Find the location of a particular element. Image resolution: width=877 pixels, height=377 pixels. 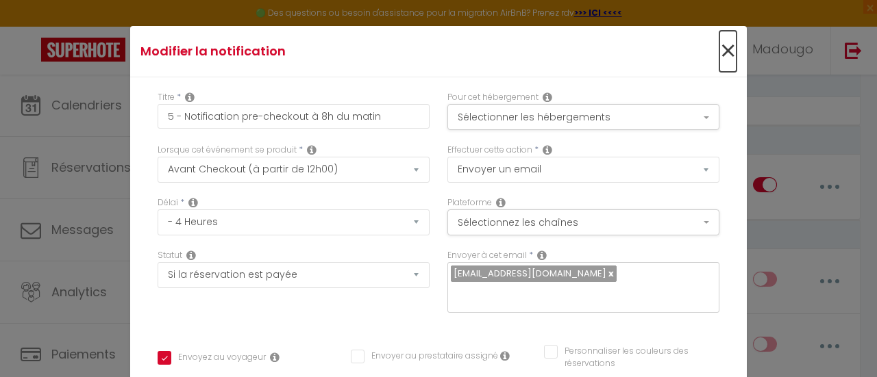

button: Sélectionnez les chaînes is located at coordinates (583, 223).